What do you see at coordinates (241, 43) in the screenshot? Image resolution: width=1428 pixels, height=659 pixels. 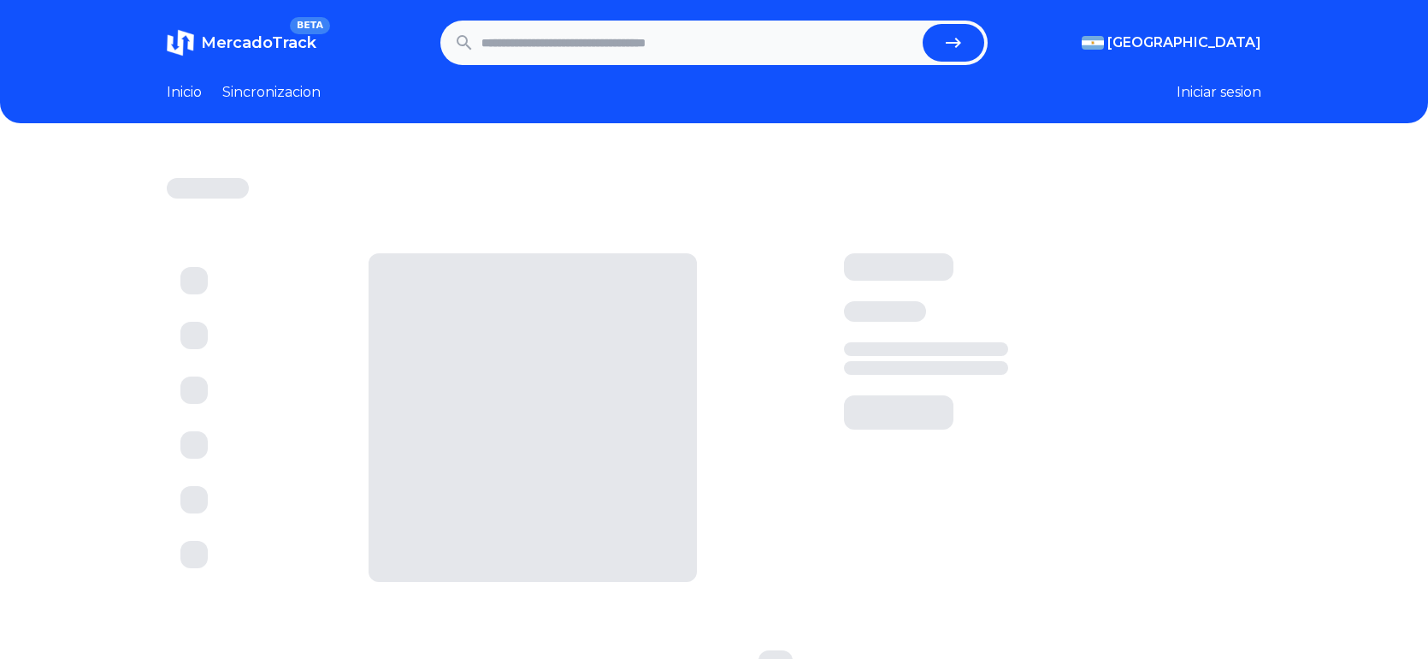 I see `a: MercadoTrackBETA` at bounding box center [241, 43].